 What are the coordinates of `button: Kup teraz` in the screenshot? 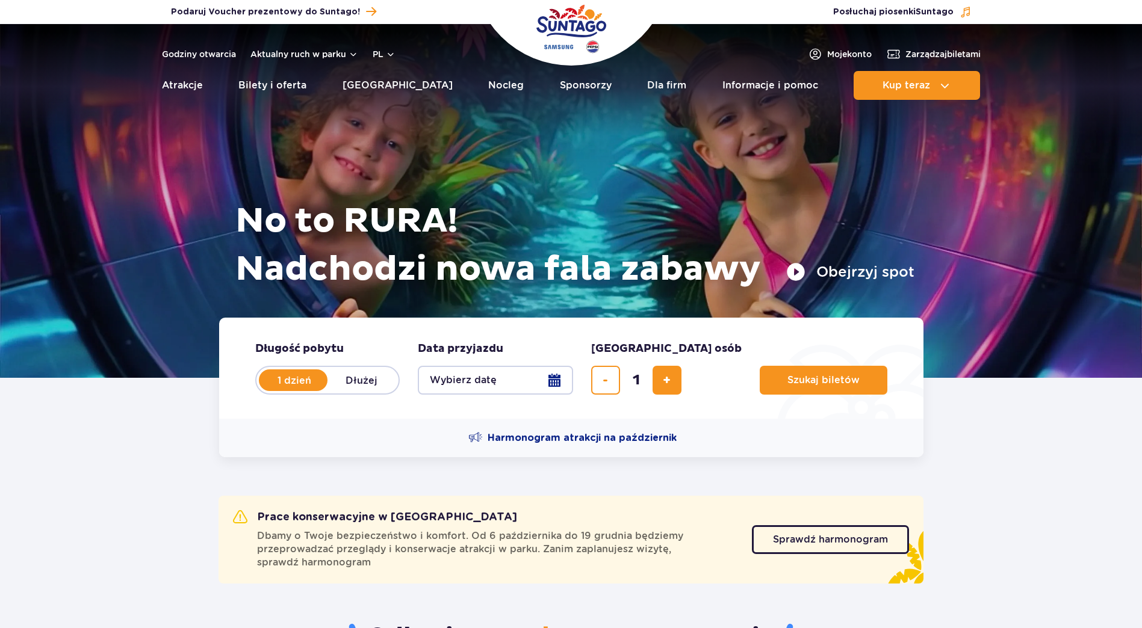 It's located at (917, 85).